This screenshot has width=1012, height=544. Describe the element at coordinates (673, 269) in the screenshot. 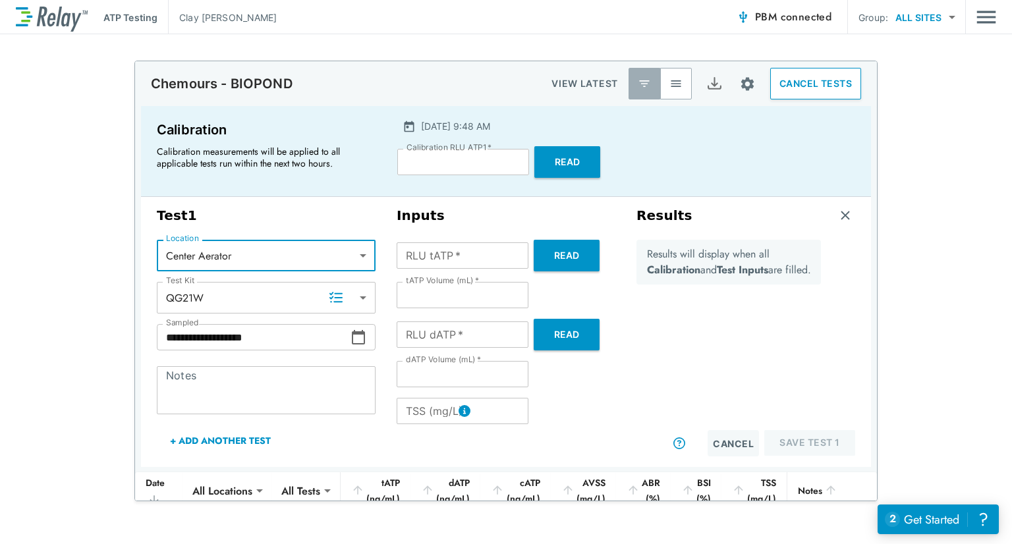

I see `b: Calibration` at that location.